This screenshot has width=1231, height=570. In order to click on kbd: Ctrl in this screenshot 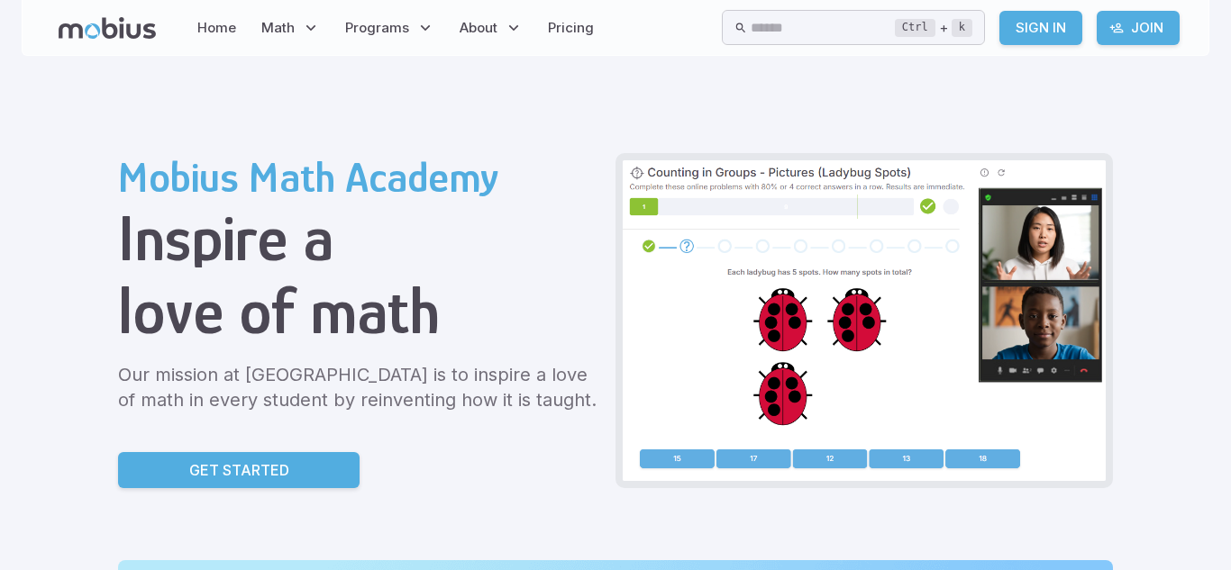, I will do `click(914, 28)`.